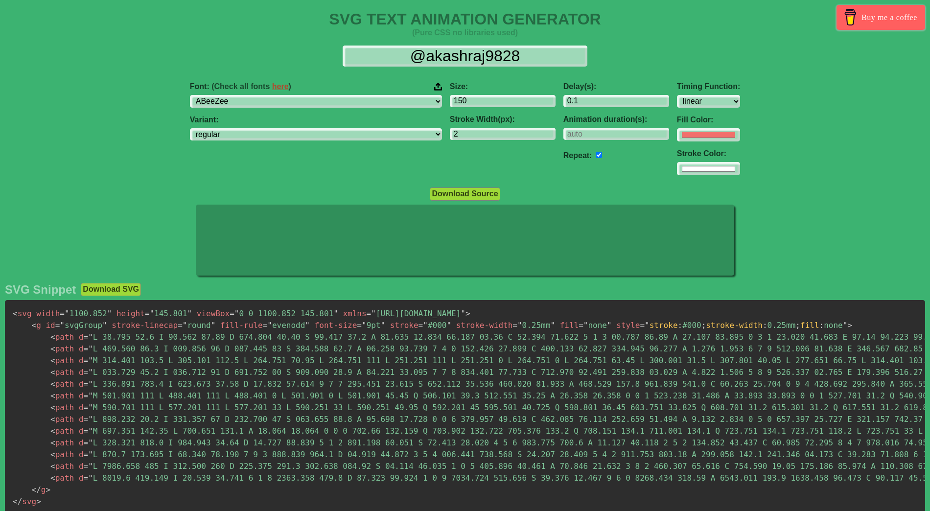 This screenshot has width=930, height=511. What do you see at coordinates (196, 325) in the screenshot?
I see `span: round` at bounding box center [196, 325].